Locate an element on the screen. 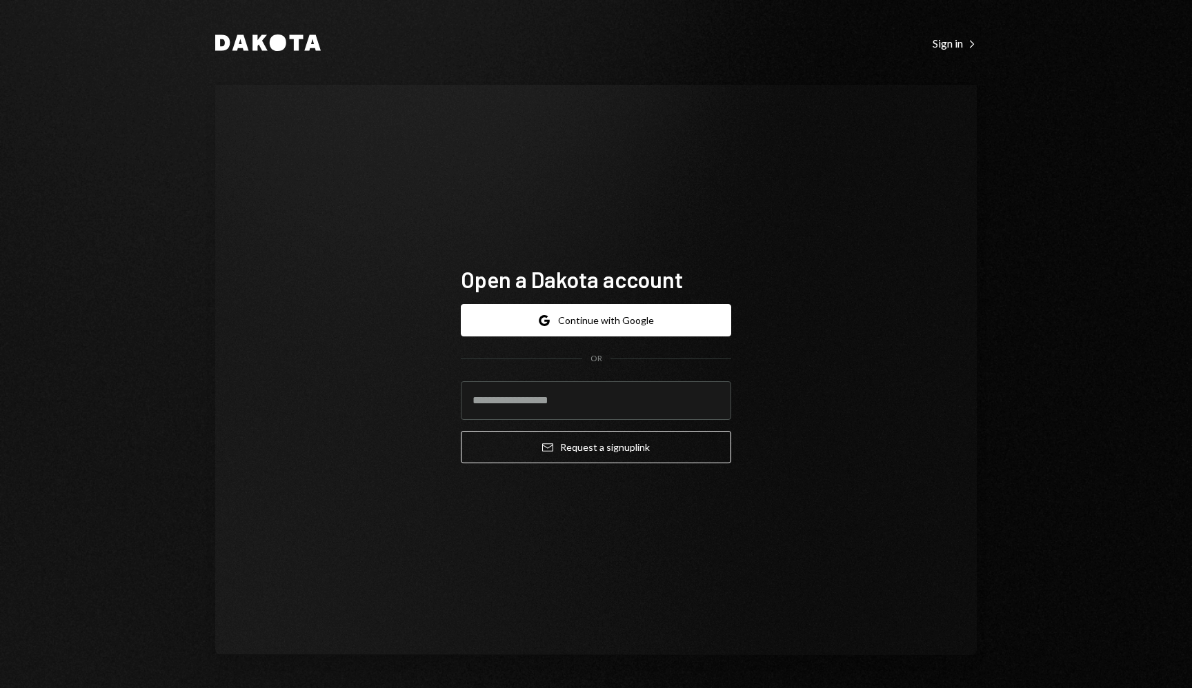 Image resolution: width=1192 pixels, height=688 pixels. button: Request a signuplink is located at coordinates (596, 447).